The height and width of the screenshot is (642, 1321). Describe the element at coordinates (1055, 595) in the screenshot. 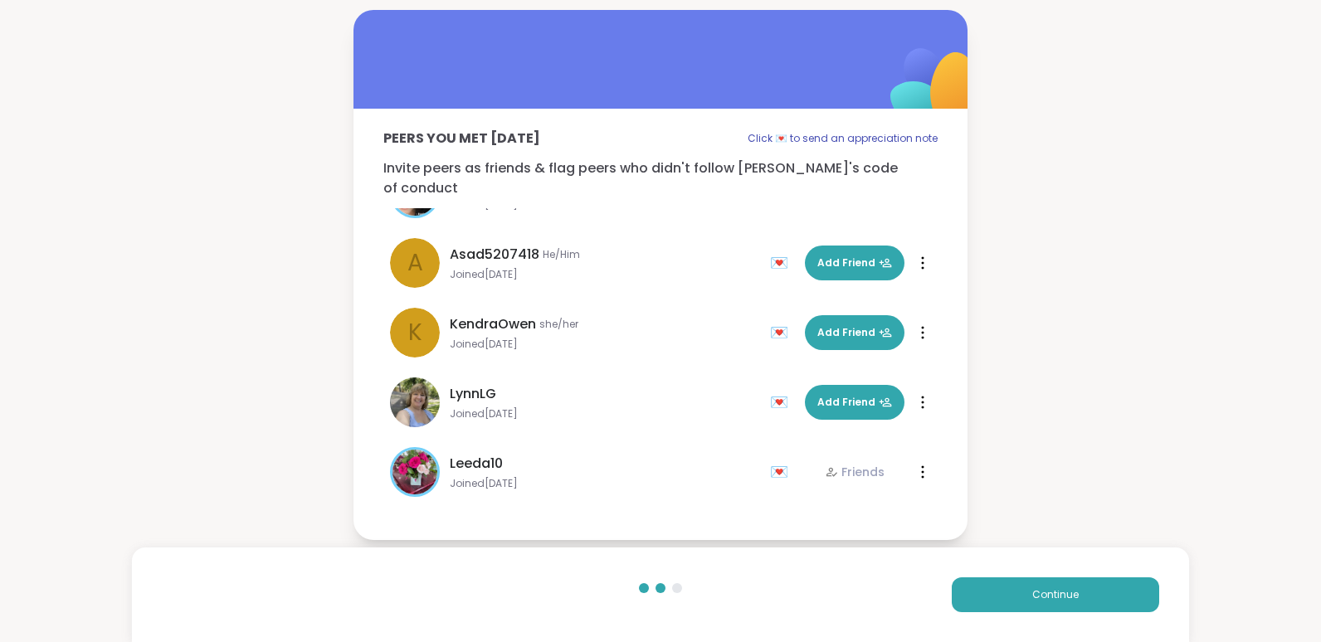

I see `button: Continue` at that location.